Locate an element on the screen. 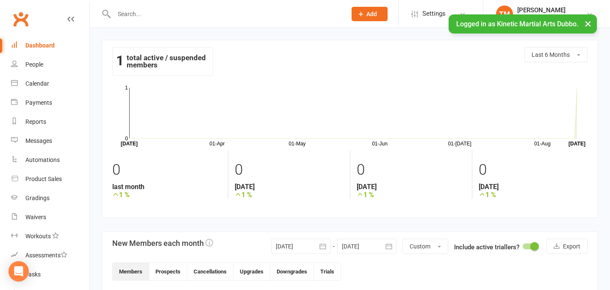 The image size is (610, 290). strong: 1 is located at coordinates (120, 61).